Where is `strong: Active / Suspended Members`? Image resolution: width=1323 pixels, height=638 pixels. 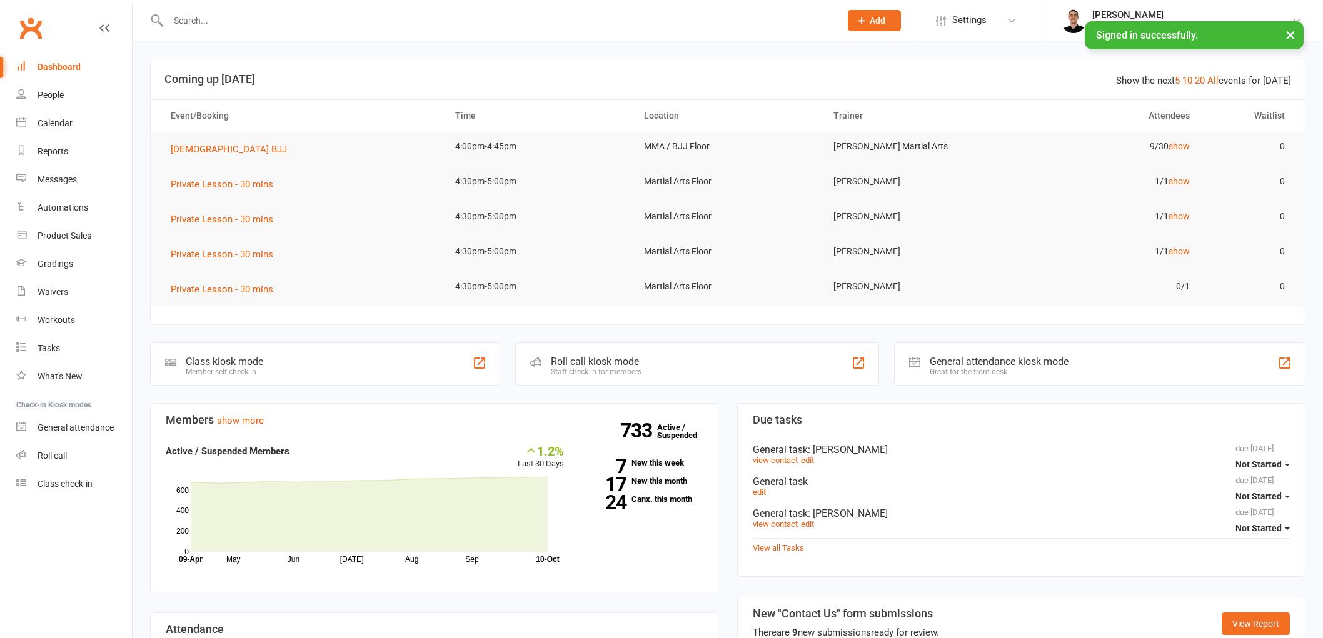 strong: Active / Suspended Members is located at coordinates (228, 451).